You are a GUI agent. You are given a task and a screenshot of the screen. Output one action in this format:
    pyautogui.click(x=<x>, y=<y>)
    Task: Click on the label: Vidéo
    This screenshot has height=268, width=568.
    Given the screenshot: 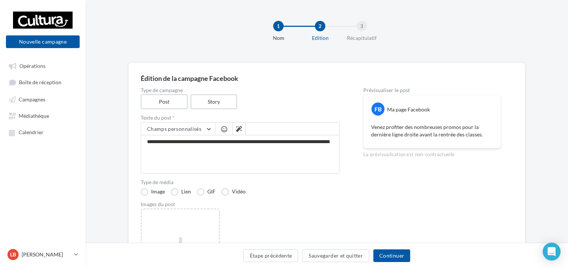 What is the action you would take?
    pyautogui.click(x=233, y=192)
    